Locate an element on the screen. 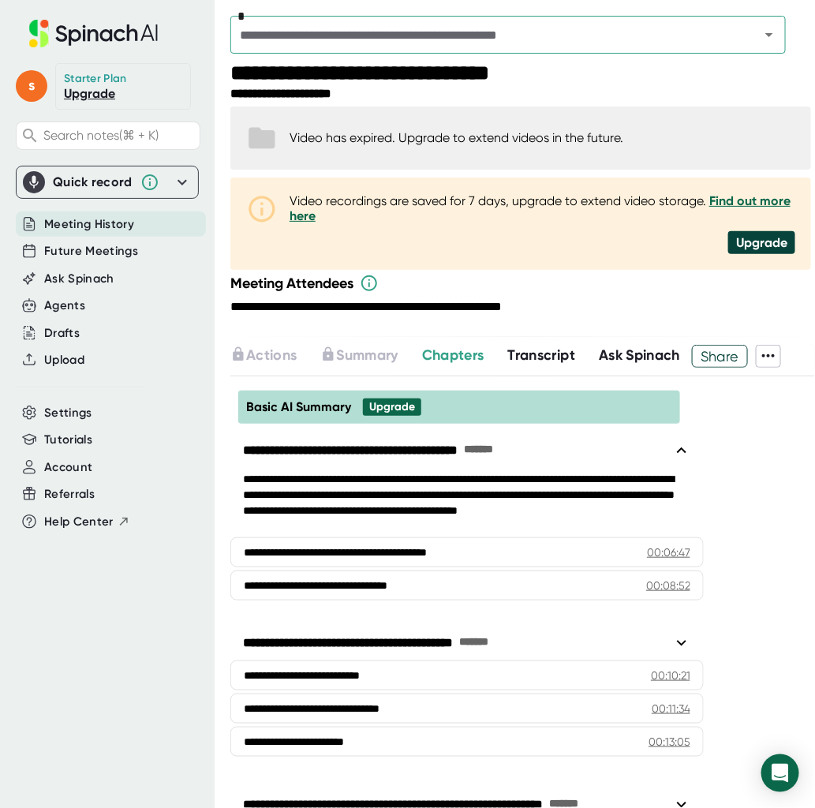 The width and height of the screenshot is (815, 808). span: Tutorials is located at coordinates (68, 439).